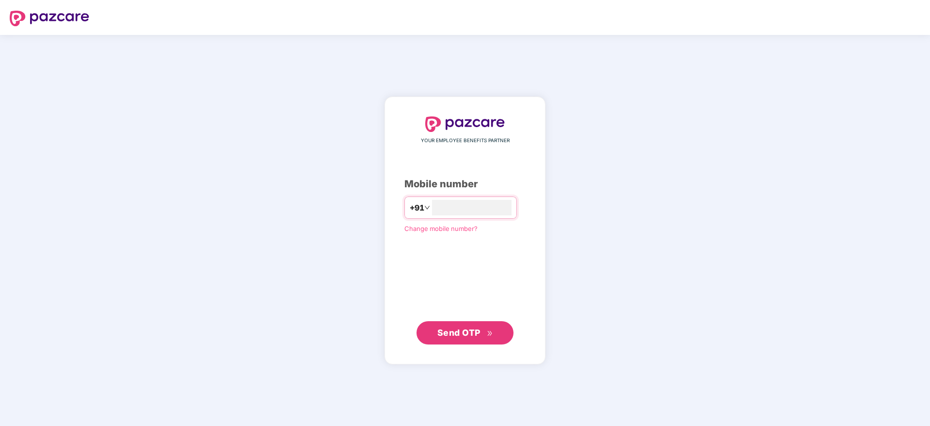 The height and width of the screenshot is (426, 930). Describe the element at coordinates (441, 228) in the screenshot. I see `span: Change mobile number?` at that location.